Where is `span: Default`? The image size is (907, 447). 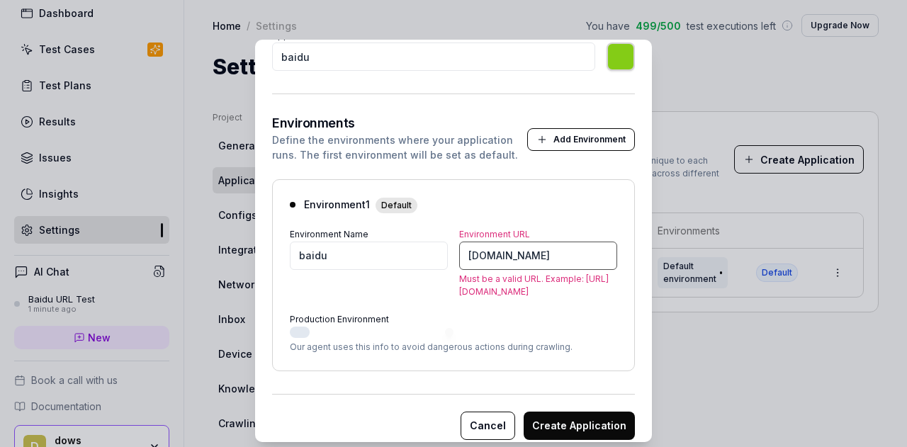
span: Default is located at coordinates (396, 205).